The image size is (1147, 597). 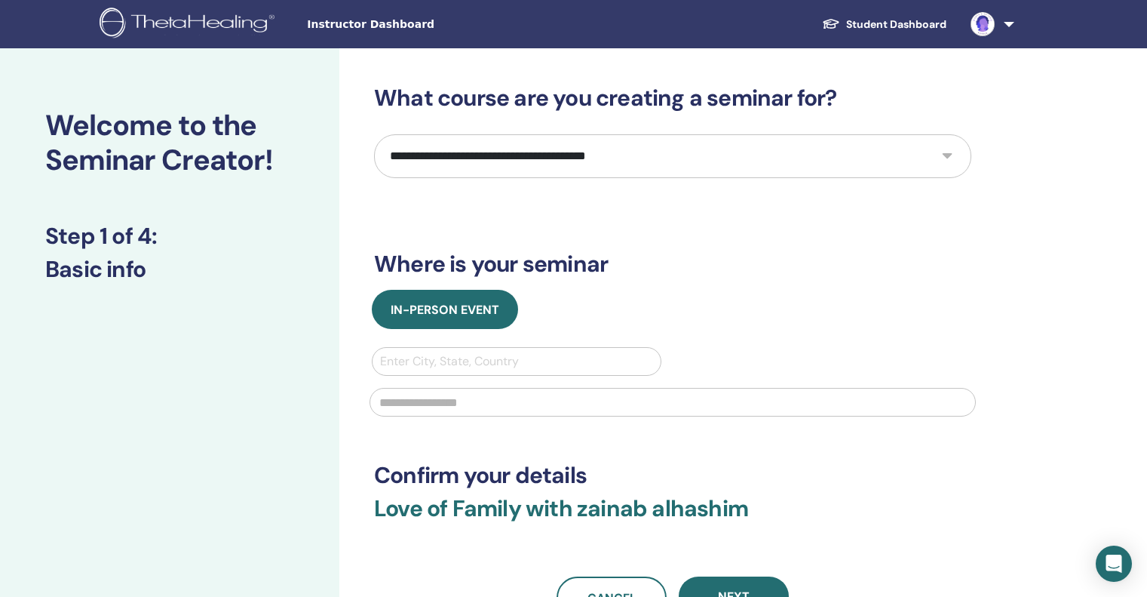 I want to click on a: Student Dashboard, so click(x=884, y=24).